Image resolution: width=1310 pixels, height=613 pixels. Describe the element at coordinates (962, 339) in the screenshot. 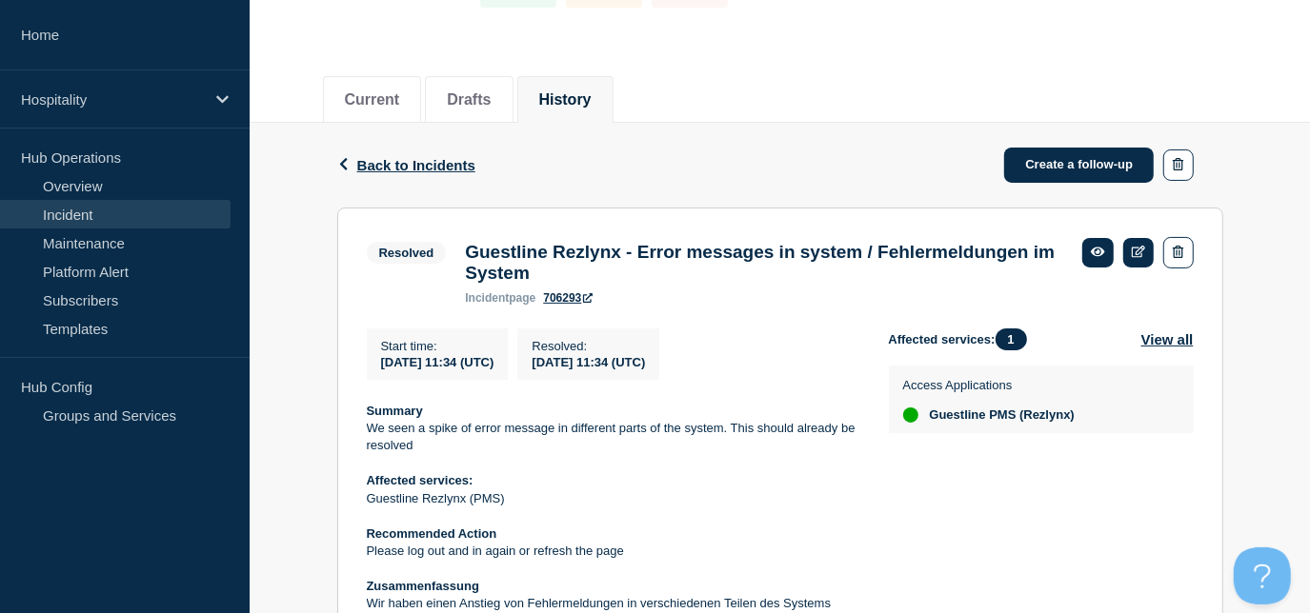

I see `span: Affected services:` at that location.